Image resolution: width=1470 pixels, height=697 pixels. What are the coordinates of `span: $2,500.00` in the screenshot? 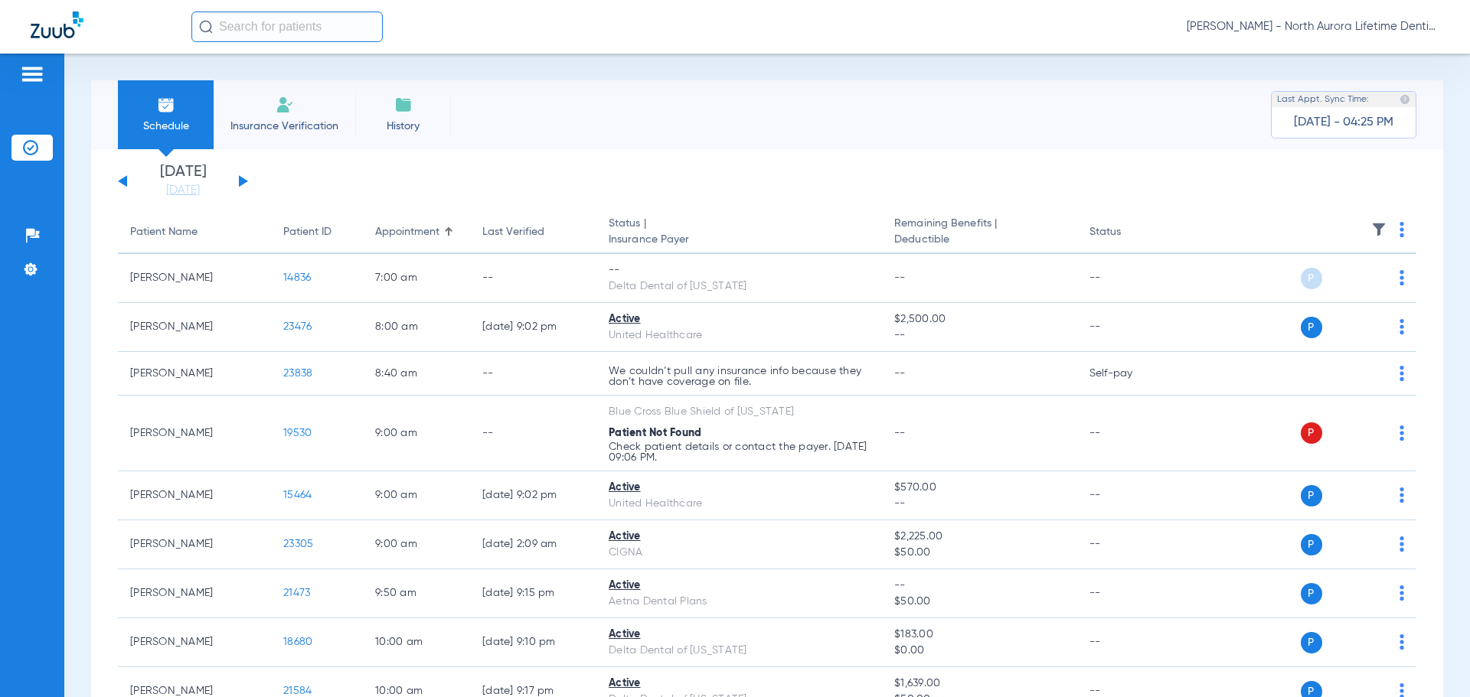 It's located at (979, 319).